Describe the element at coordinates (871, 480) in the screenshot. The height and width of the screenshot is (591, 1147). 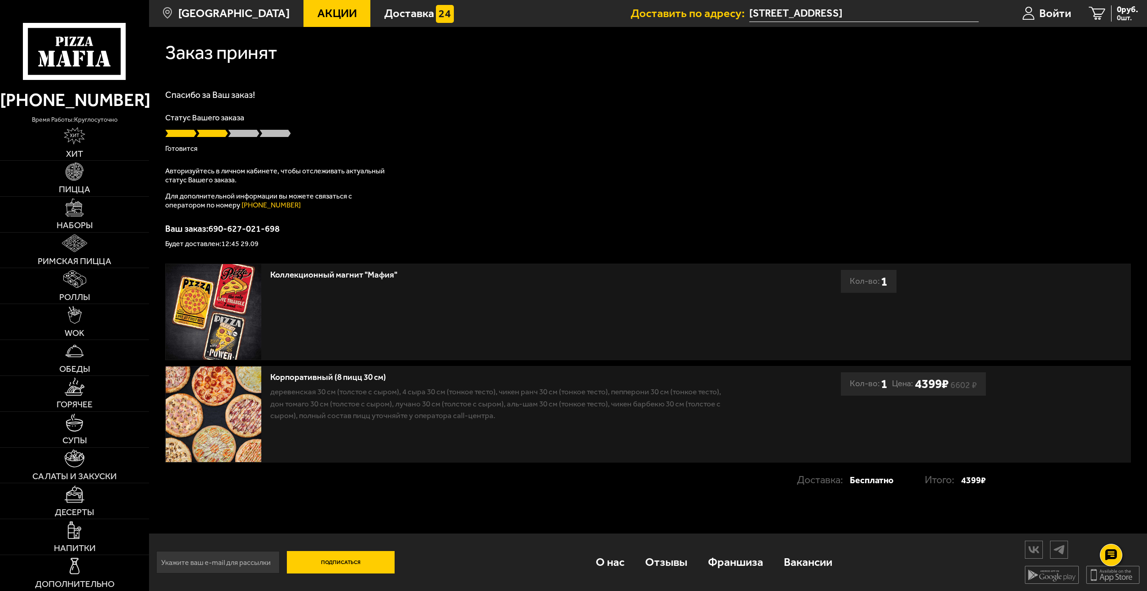
I see `strong: Бесплатно` at that location.